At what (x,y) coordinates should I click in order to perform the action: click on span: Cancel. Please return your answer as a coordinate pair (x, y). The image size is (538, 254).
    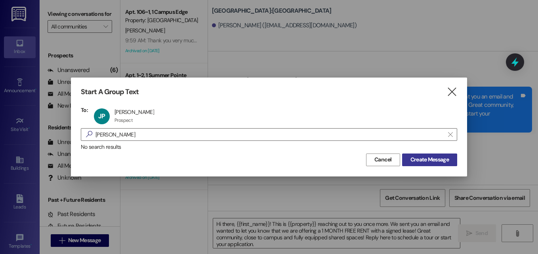
    Looking at the image, I should click on (383, 160).